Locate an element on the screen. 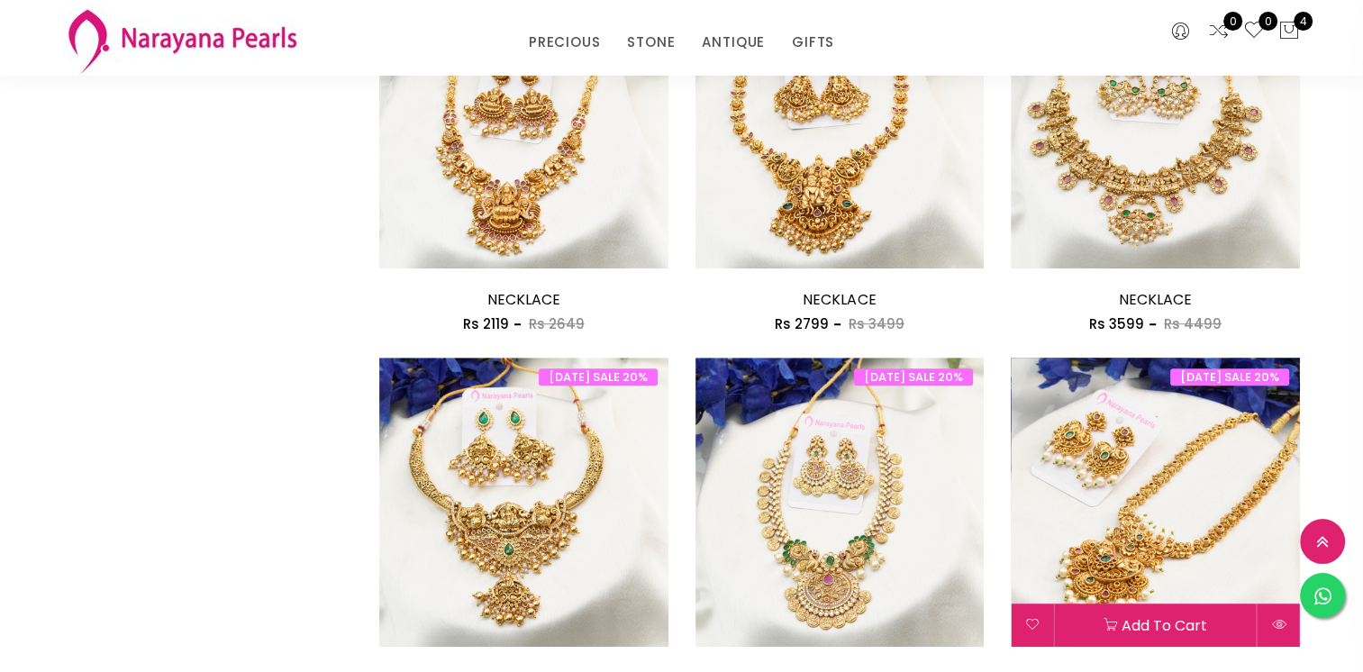 This screenshot has height=672, width=1363. span: Rs 2799 is located at coordinates (802, 323).